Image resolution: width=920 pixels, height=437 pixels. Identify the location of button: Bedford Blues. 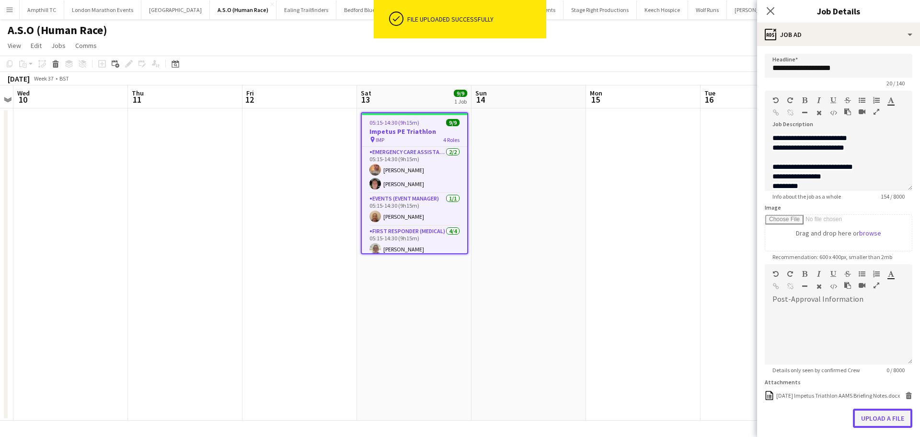
(361, 10).